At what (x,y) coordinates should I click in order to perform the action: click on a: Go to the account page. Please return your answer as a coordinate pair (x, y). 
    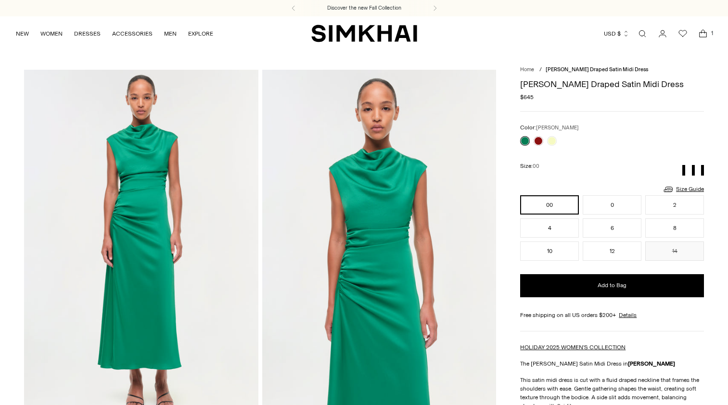
    Looking at the image, I should click on (663, 34).